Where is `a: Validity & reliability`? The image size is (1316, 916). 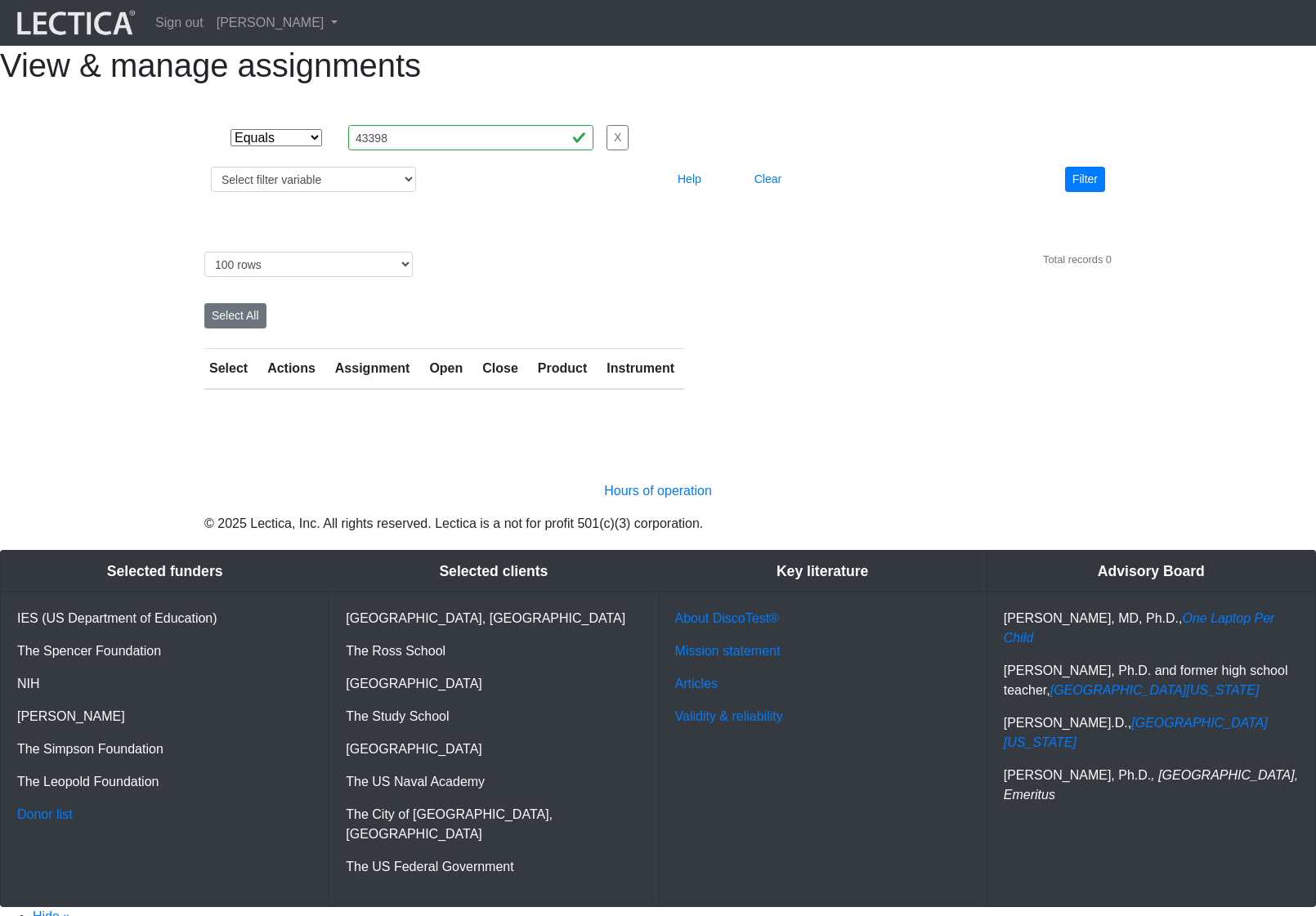
a: Validity & reliability is located at coordinates (729, 716).